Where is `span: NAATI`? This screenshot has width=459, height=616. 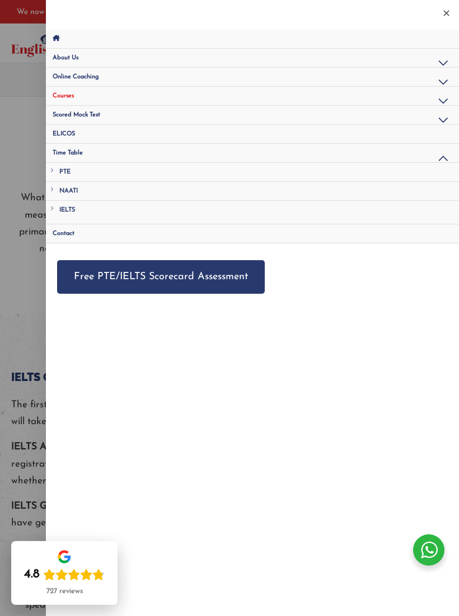 span: NAATI is located at coordinates (68, 191).